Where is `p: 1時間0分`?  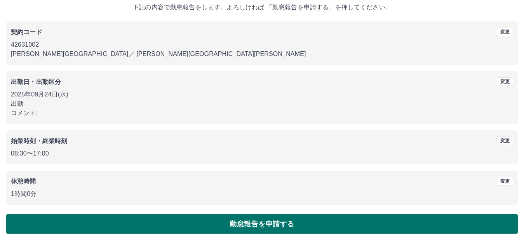
p: 1時間0分 is located at coordinates (262, 194).